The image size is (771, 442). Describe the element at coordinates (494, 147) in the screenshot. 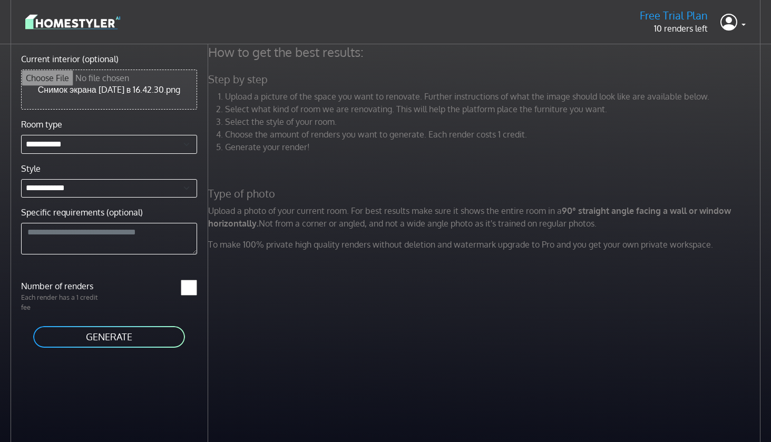

I see `li: Generate your render!` at that location.